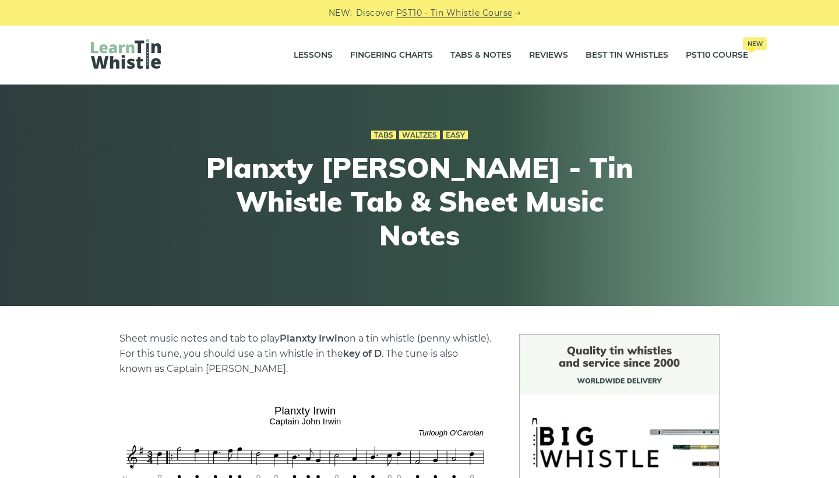  I want to click on a: Fingering Charts, so click(392, 55).